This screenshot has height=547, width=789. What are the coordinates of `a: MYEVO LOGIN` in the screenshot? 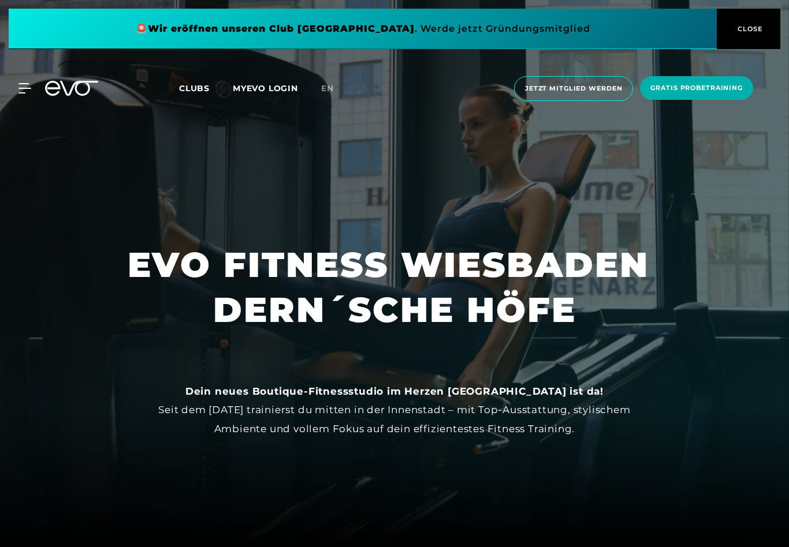 It's located at (265, 88).